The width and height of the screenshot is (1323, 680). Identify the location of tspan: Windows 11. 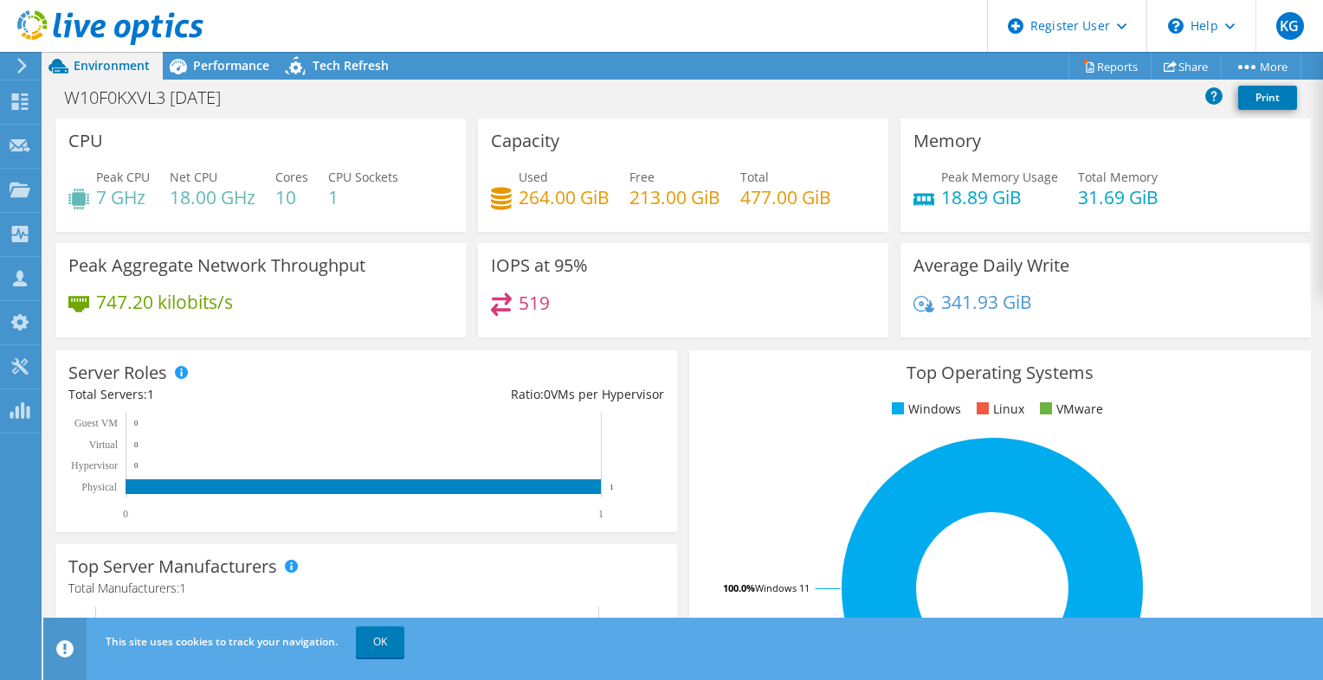
(782, 588).